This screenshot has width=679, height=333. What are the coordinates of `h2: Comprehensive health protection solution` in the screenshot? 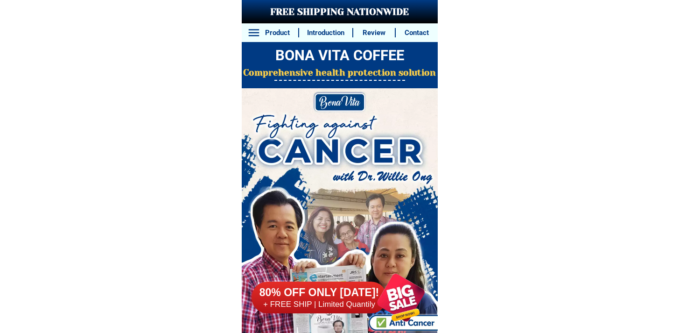 It's located at (340, 73).